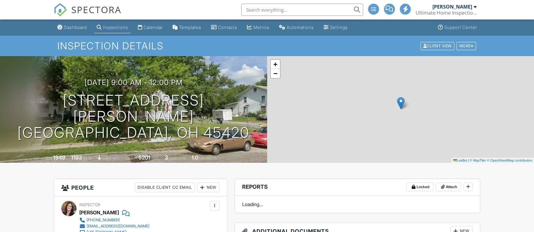 Image resolution: width=534 pixels, height=232 pixels. What do you see at coordinates (300, 27) in the screenshot?
I see `div: Automations` at bounding box center [300, 27].